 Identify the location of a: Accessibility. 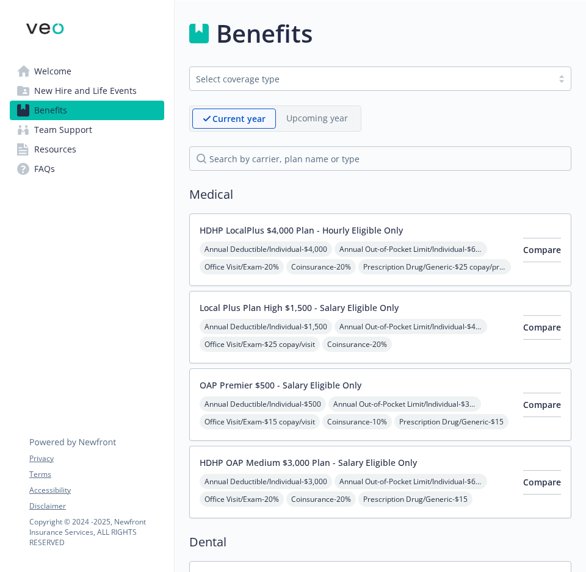
(96, 490).